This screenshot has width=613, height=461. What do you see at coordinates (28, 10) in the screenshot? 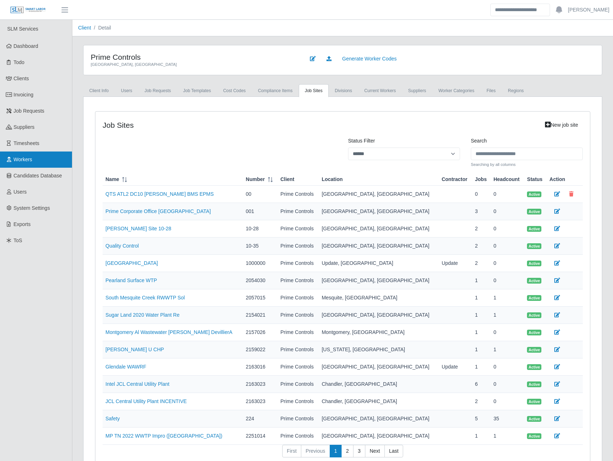
I see `img: SLM Logo` at bounding box center [28, 10].